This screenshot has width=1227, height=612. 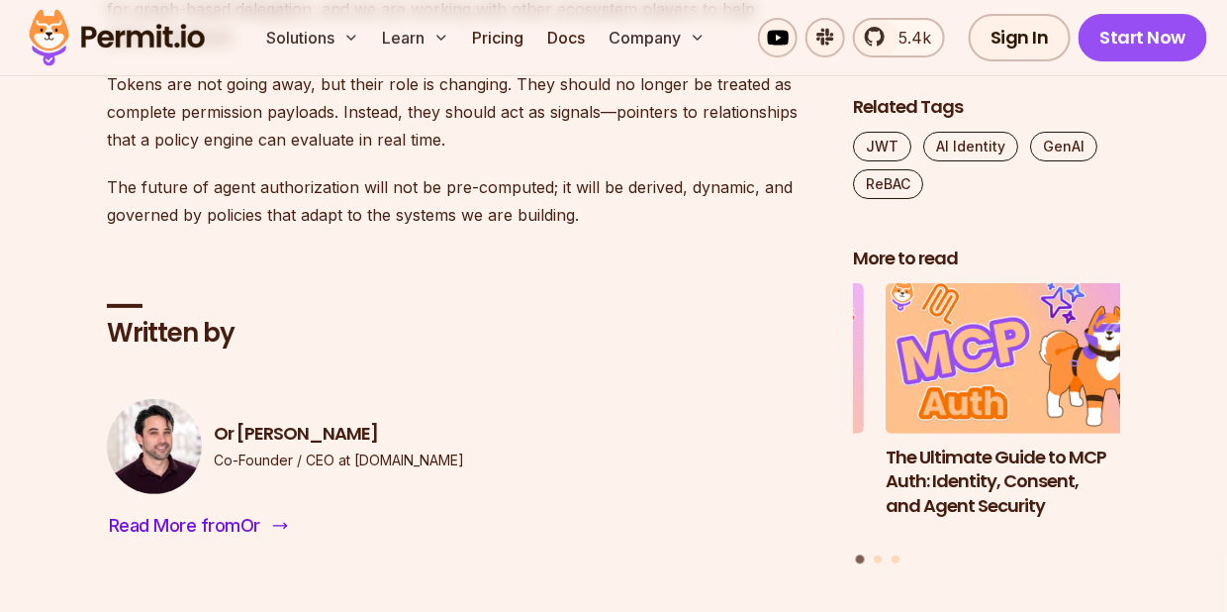 I want to click on span: Read More from Or, so click(x=184, y=525).